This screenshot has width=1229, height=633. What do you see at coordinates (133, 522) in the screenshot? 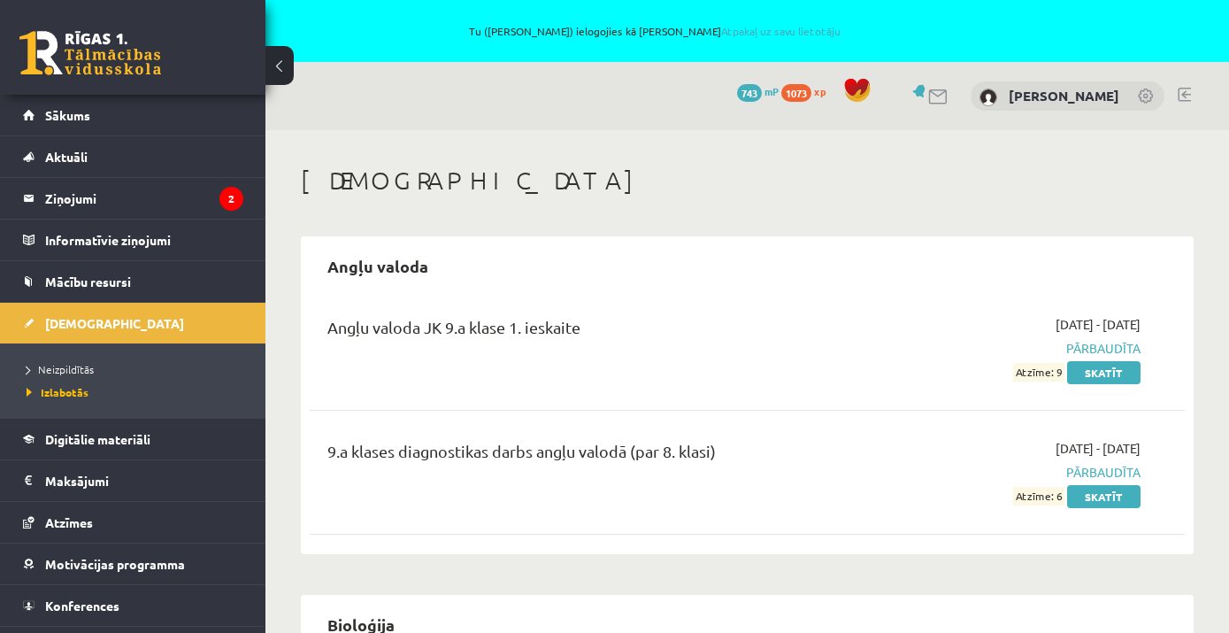
I see `a: Atzīmes` at bounding box center [133, 522].